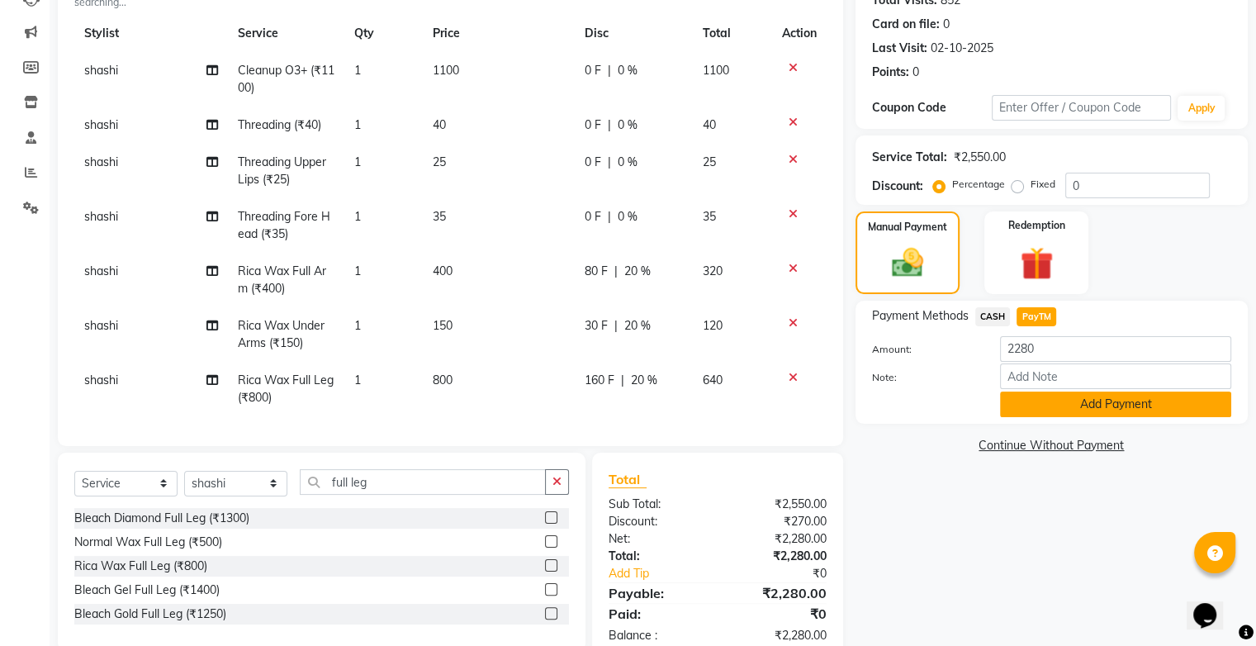 This screenshot has height=646, width=1256. Describe the element at coordinates (907, 227) in the screenshot. I see `label: Manual Payment` at that location.